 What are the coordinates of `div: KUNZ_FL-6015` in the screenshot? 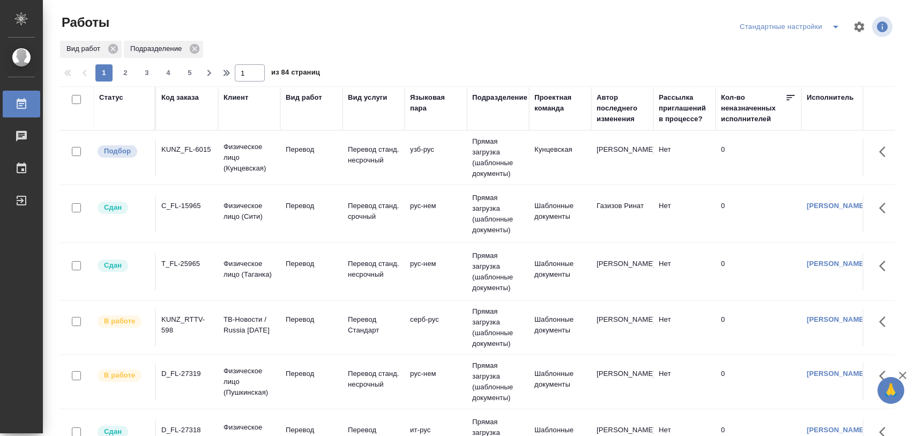 It's located at (187, 149).